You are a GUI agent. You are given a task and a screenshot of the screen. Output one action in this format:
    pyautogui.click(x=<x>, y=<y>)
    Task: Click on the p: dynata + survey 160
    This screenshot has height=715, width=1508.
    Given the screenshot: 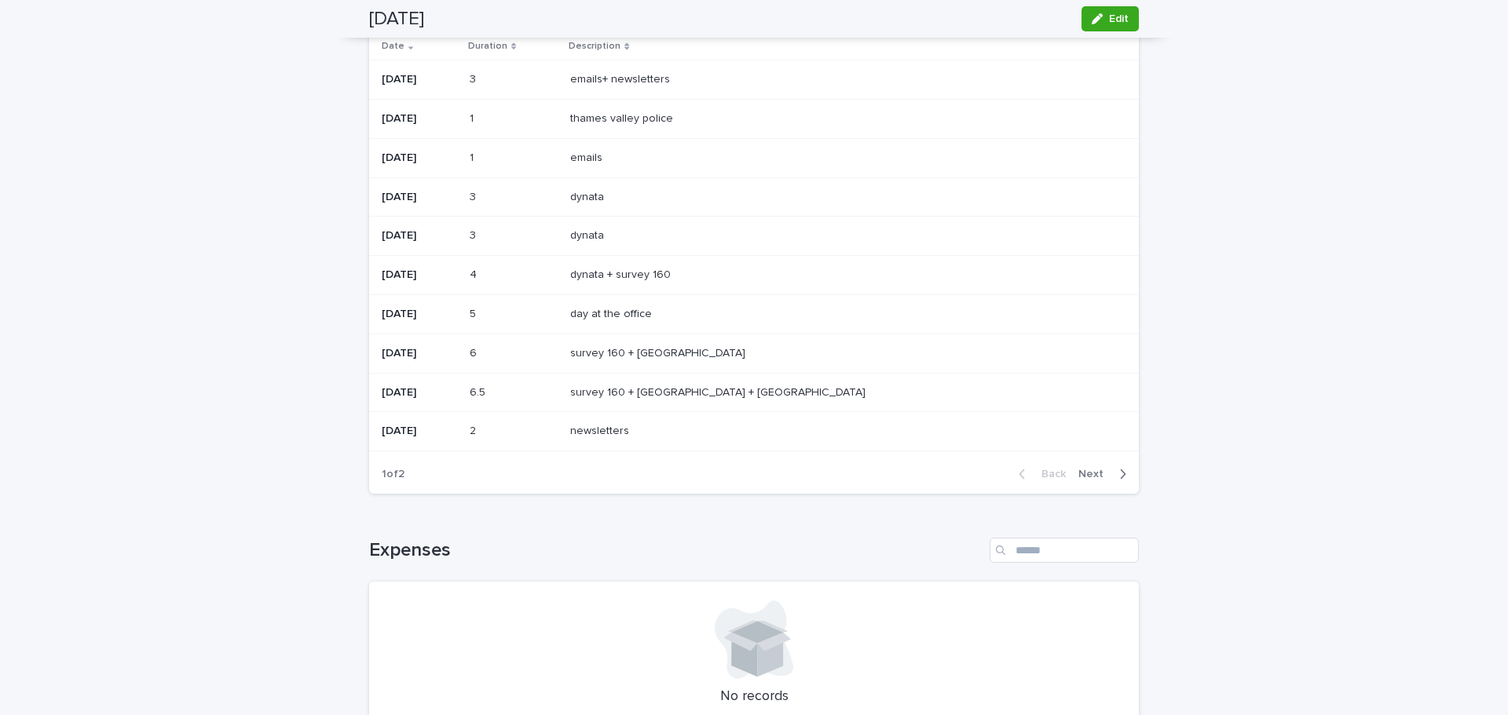 What is the action you would take?
    pyautogui.click(x=622, y=273)
    